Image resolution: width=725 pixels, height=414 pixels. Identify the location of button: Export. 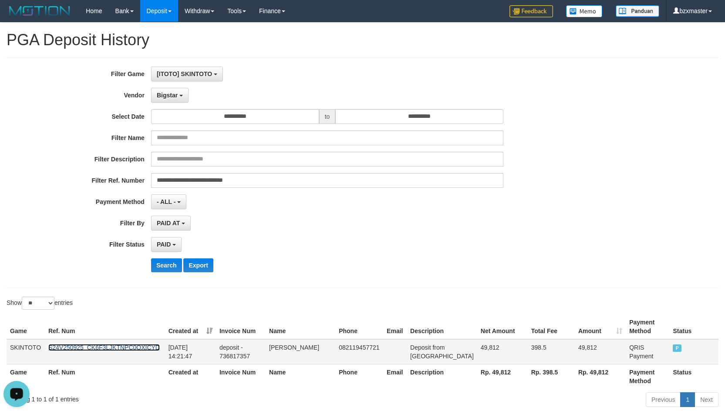
(198, 265).